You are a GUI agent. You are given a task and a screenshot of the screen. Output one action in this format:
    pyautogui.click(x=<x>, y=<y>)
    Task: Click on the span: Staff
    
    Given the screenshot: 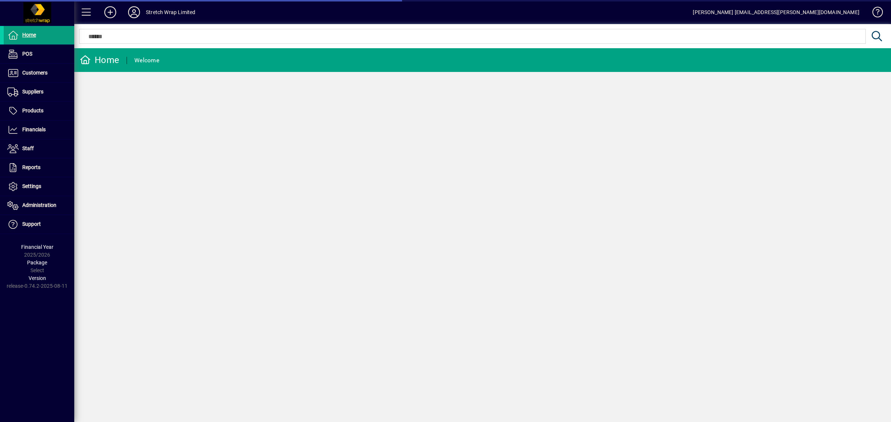 What is the action you would take?
    pyautogui.click(x=28, y=148)
    